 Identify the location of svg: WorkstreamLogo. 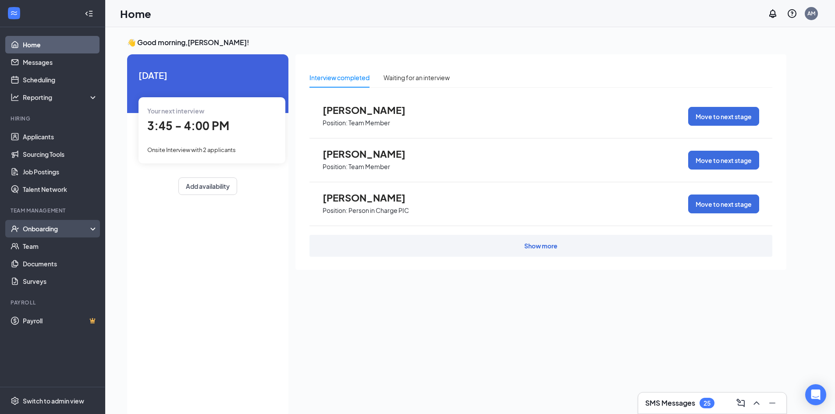
(14, 13).